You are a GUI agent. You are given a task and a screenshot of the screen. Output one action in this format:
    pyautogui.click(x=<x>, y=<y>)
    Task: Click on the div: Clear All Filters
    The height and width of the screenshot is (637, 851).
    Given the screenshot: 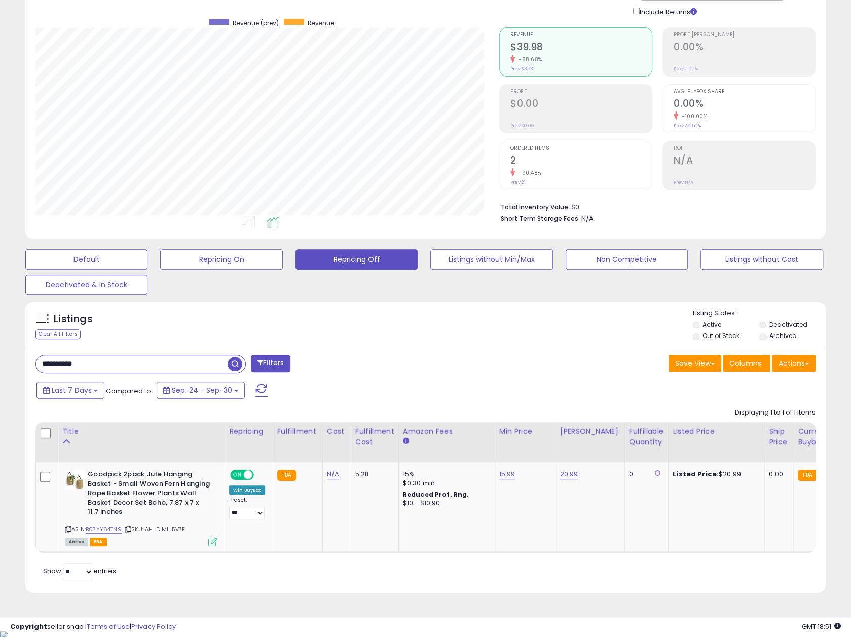 What is the action you would take?
    pyautogui.click(x=58, y=334)
    